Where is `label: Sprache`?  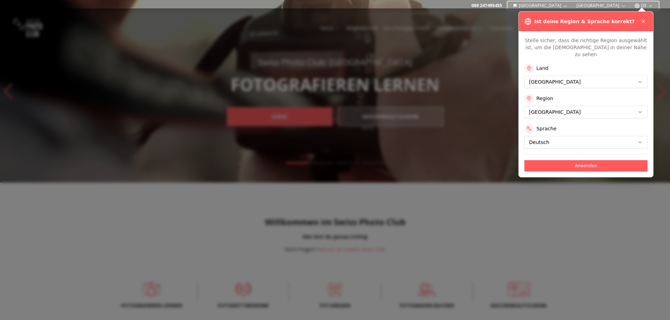 label: Sprache is located at coordinates (546, 129).